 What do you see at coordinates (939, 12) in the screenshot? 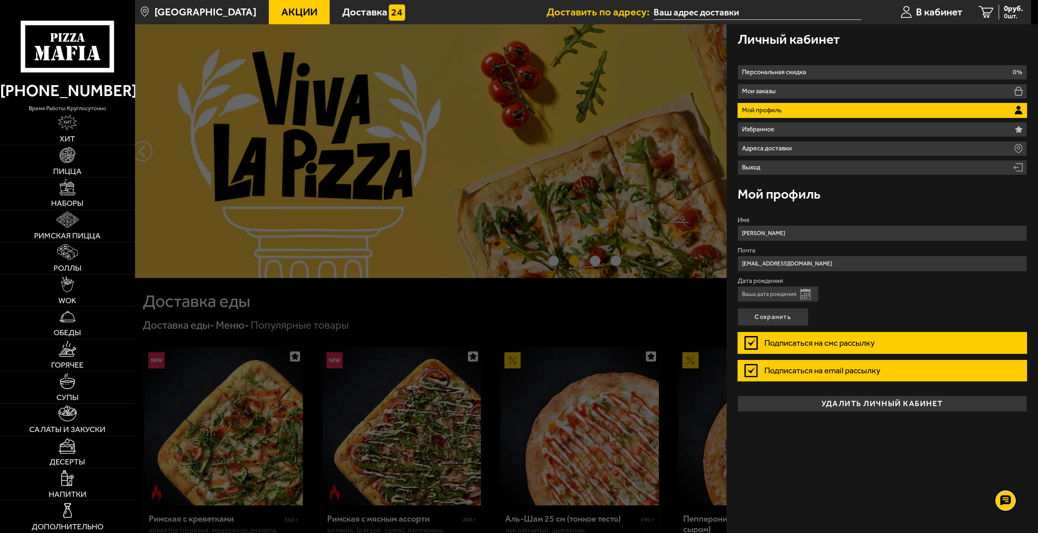
I see `span: В кабинет` at bounding box center [939, 12].